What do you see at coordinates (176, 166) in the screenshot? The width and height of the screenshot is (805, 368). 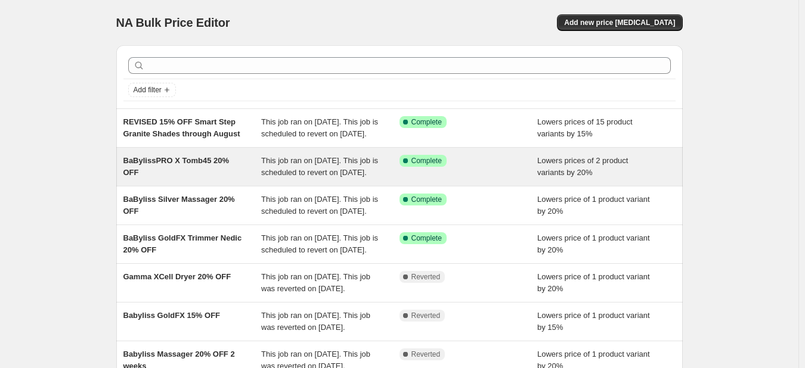 I see `span: BaBylissPRO X Tomb45 20% OFF` at bounding box center [176, 166].